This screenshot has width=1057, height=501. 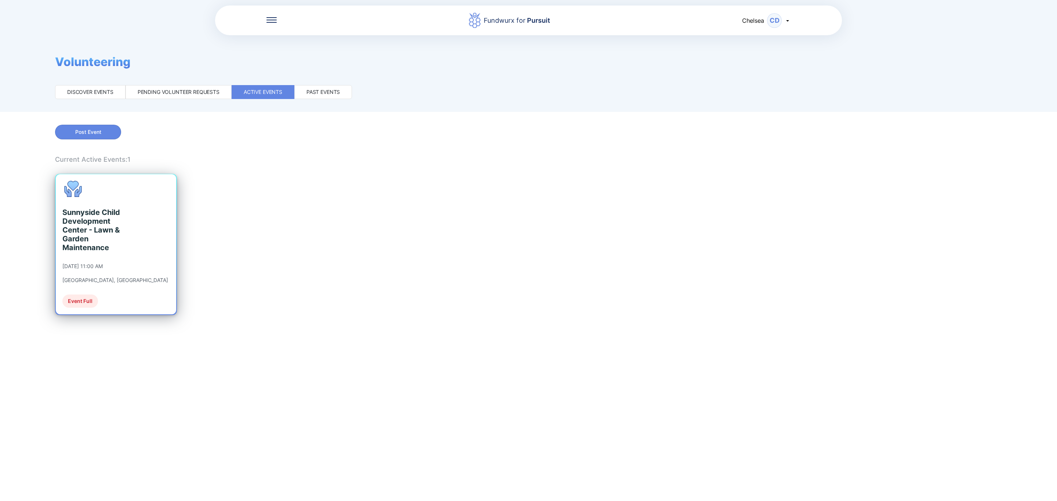 I want to click on div: Current Active Events: 1, so click(x=528, y=159).